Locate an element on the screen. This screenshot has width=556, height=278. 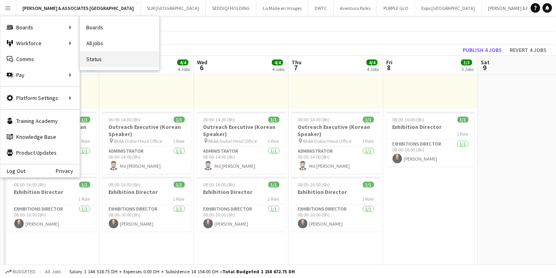
a: Log Out is located at coordinates (13, 171).